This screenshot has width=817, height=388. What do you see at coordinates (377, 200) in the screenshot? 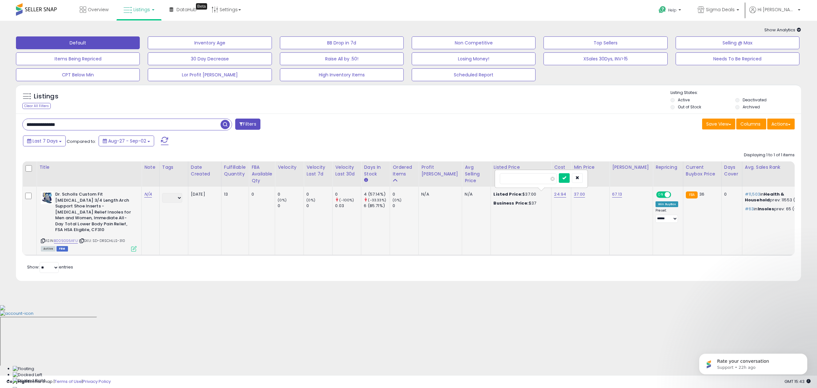
I see `small: (-33.33%)` at bounding box center [377, 200].